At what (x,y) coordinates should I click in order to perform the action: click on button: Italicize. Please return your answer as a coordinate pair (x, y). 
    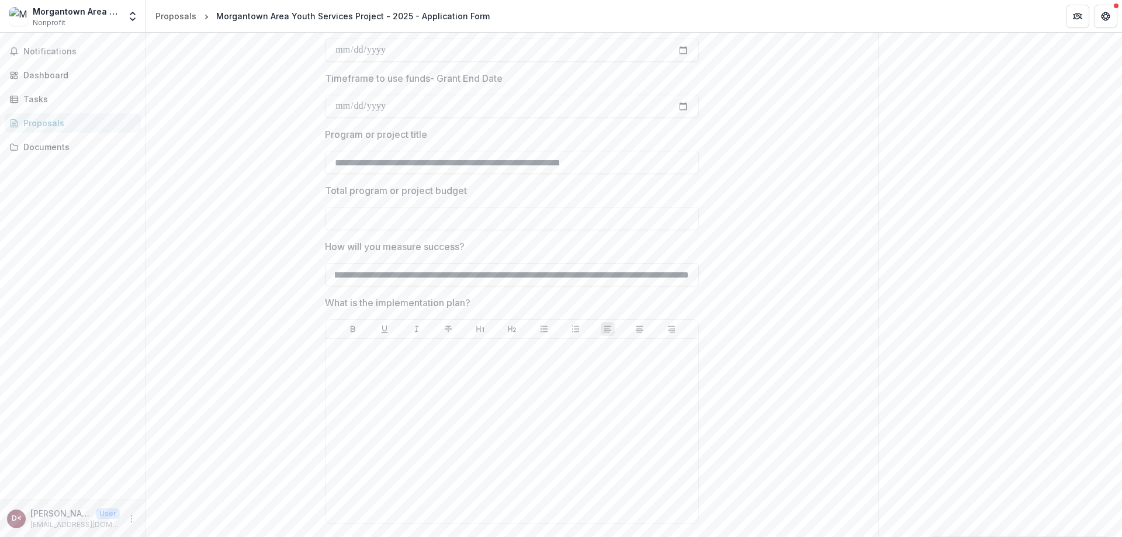
    Looking at the image, I should click on (417, 329).